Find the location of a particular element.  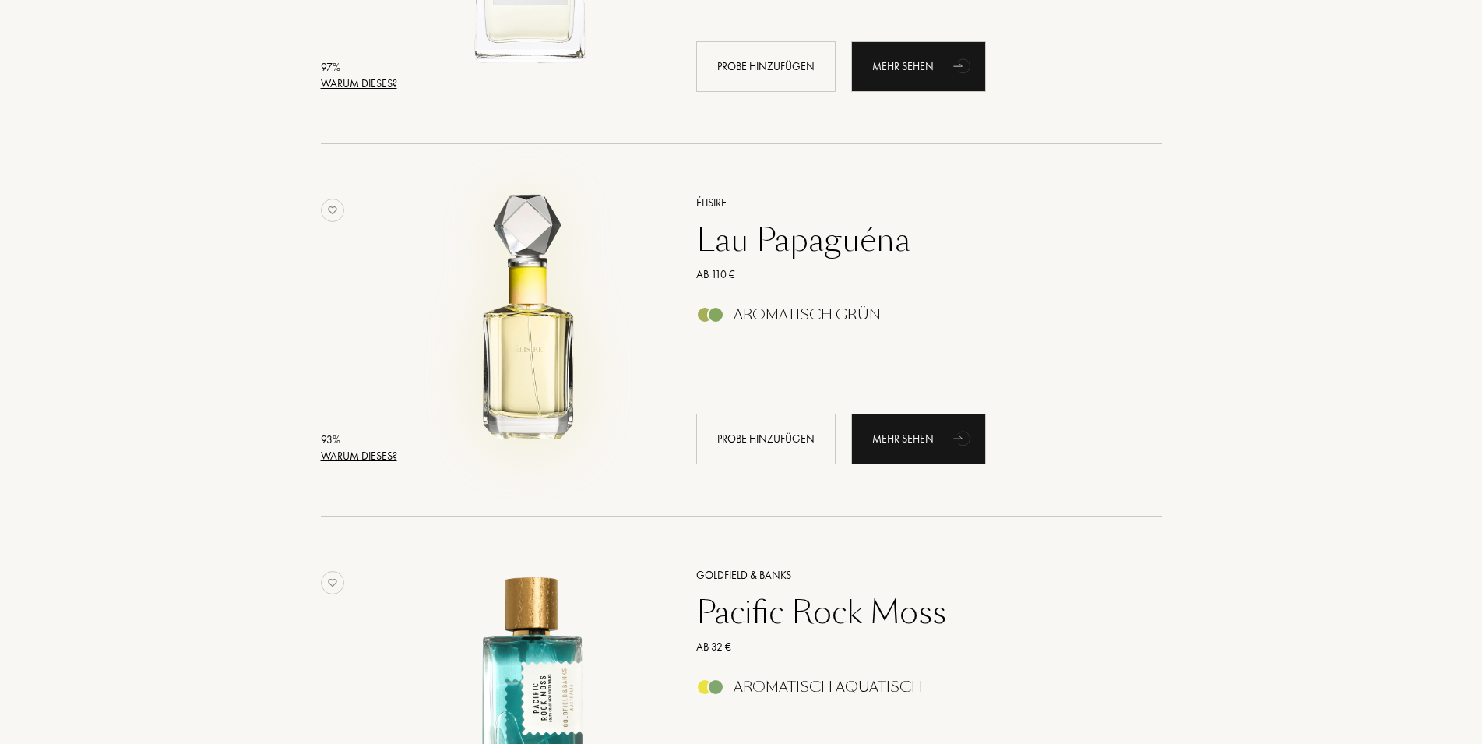

a: Pacific Rock Moss is located at coordinates (911, 612).